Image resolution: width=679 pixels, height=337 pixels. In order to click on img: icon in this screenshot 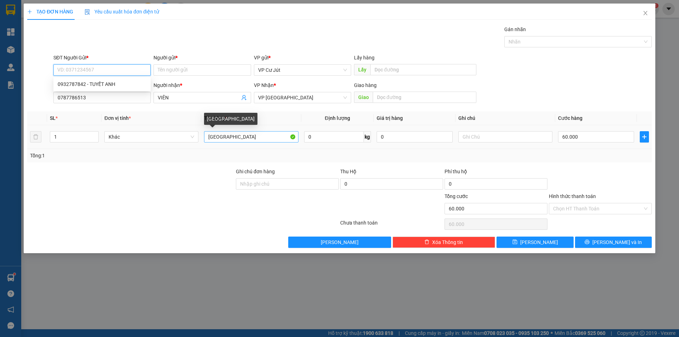, I will do `click(87, 12)`.